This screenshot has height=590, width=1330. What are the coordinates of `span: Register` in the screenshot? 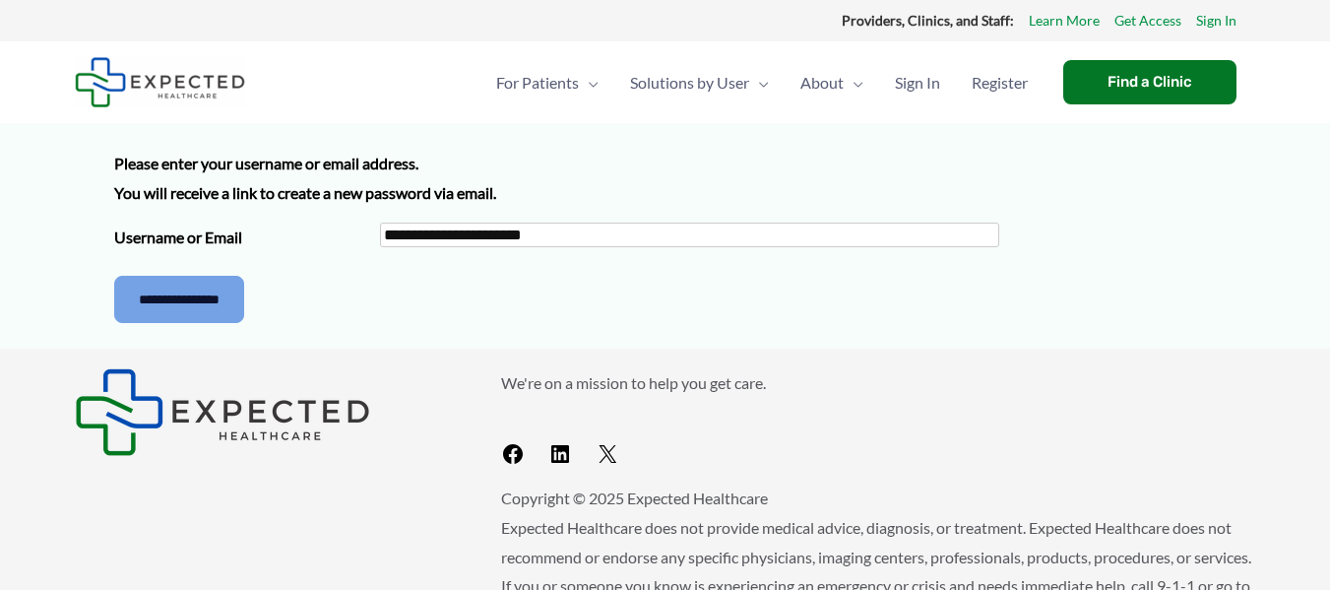 It's located at (999, 83).